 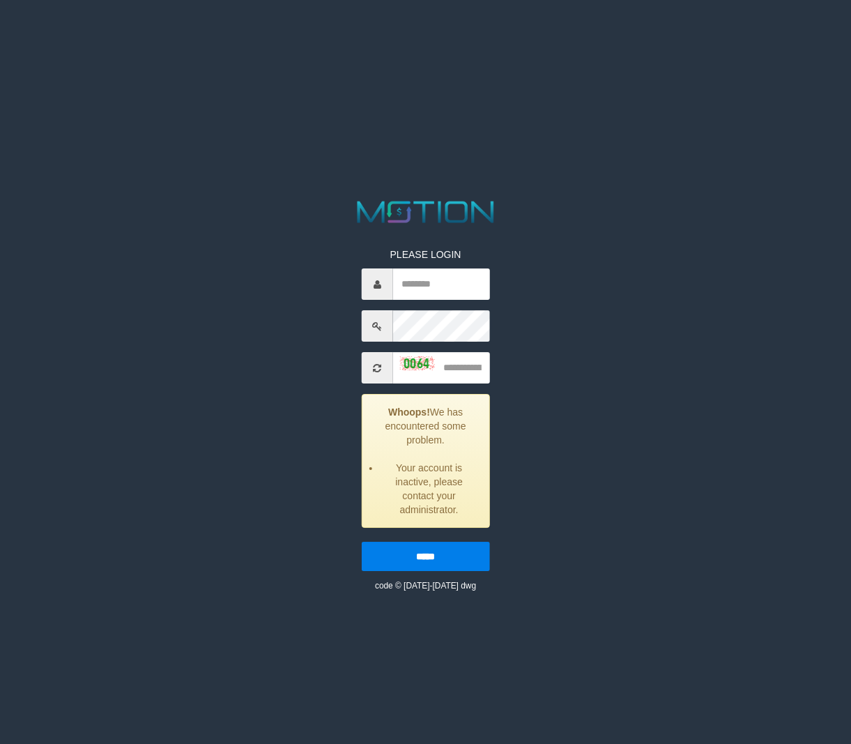 What do you see at coordinates (429, 489) in the screenshot?
I see `li: Your account is inactive, please contact your administrator.` at bounding box center [429, 489].